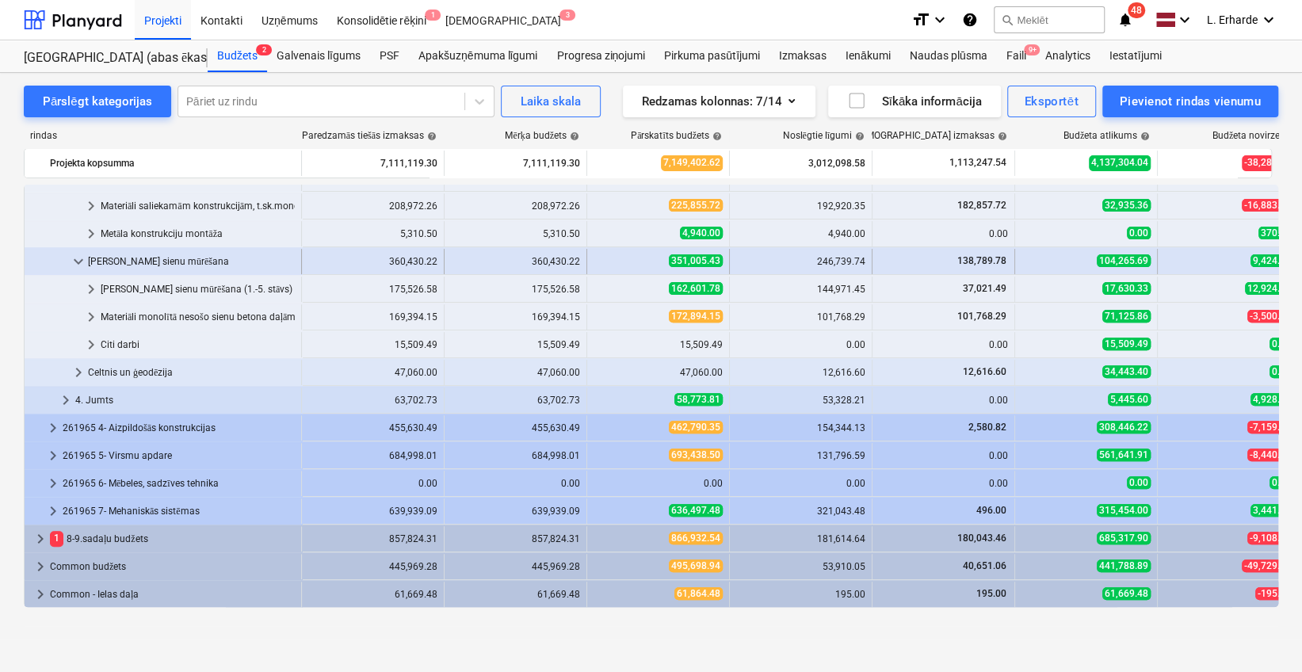 The image size is (1302, 672). Describe the element at coordinates (601, 56) in the screenshot. I see `a: Progresa ziņojumi` at that location.